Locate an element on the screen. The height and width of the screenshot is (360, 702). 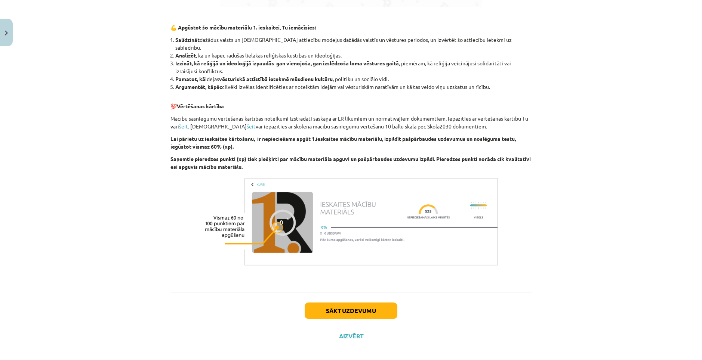
li: , kā un kāpēc radušās lielākās reliģiskās kustības un ideoloģijas. is located at coordinates (353, 55).